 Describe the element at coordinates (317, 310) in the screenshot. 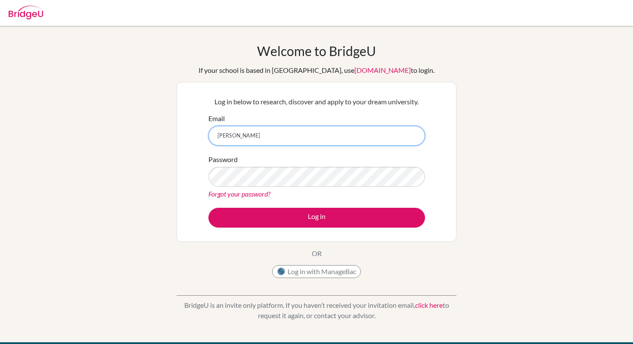

I see `p: BridgeU is an invite only platform. If you haven’t received your invitation email, to request it ...` at that location.